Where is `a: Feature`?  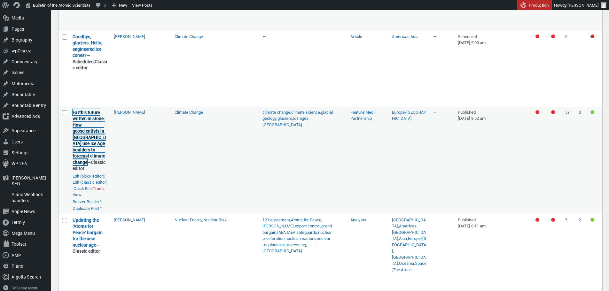 a: Feature is located at coordinates (358, 112).